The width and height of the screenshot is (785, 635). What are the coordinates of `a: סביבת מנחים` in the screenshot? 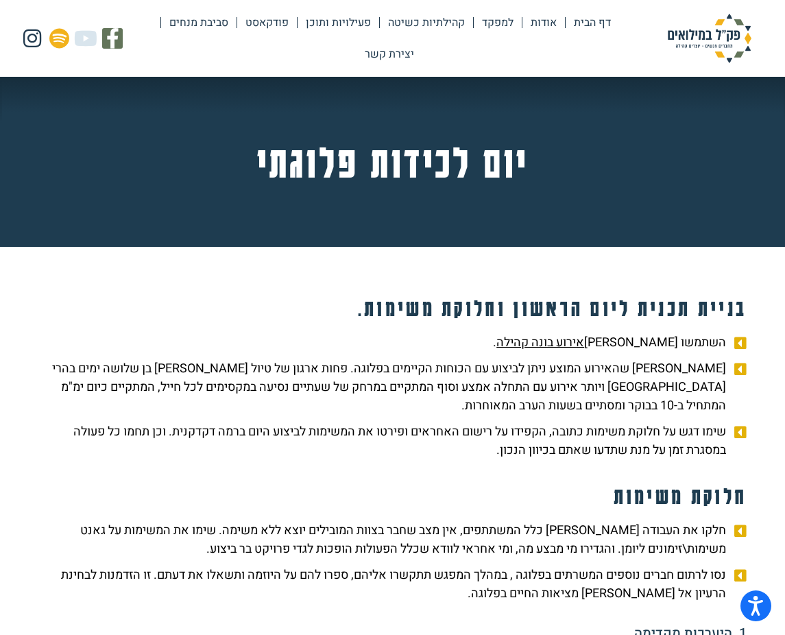 It's located at (199, 23).